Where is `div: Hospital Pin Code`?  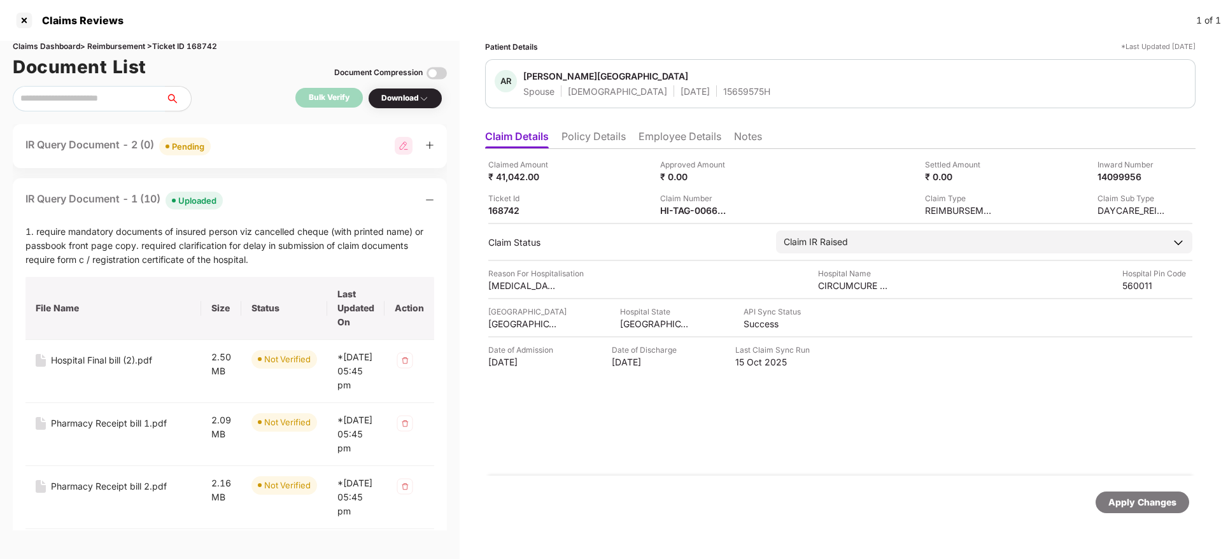 div: Hospital Pin Code is located at coordinates (1157, 273).